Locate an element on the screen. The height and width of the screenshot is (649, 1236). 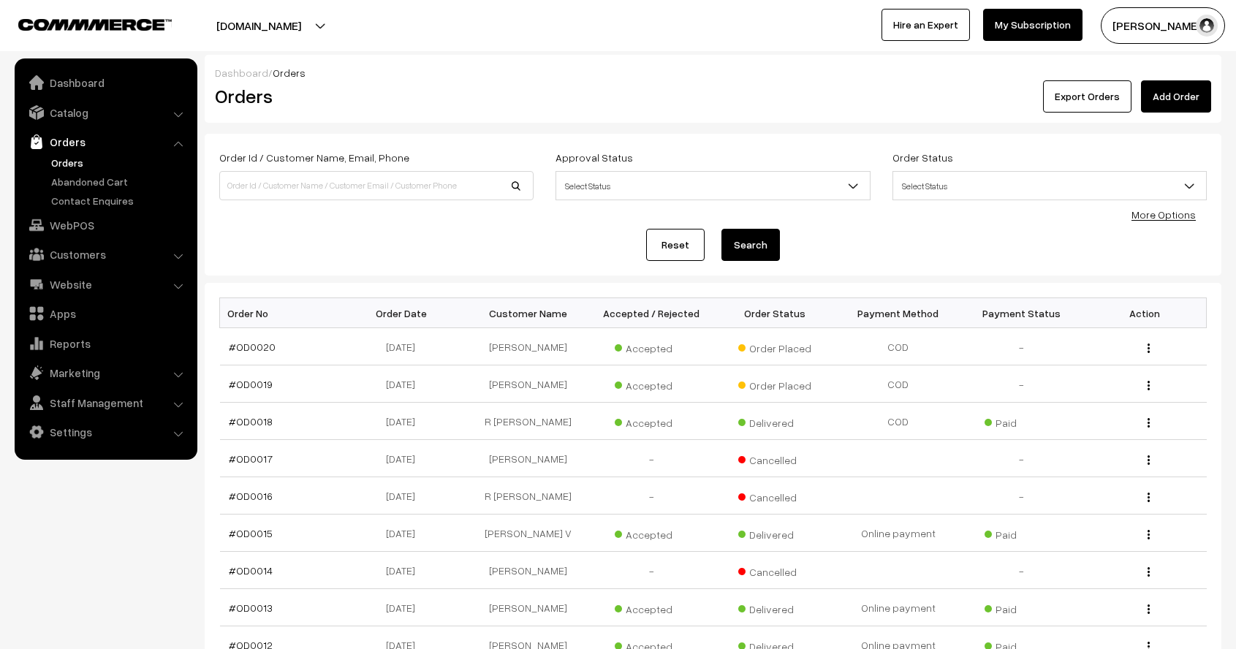
a: Reports is located at coordinates (105, 343).